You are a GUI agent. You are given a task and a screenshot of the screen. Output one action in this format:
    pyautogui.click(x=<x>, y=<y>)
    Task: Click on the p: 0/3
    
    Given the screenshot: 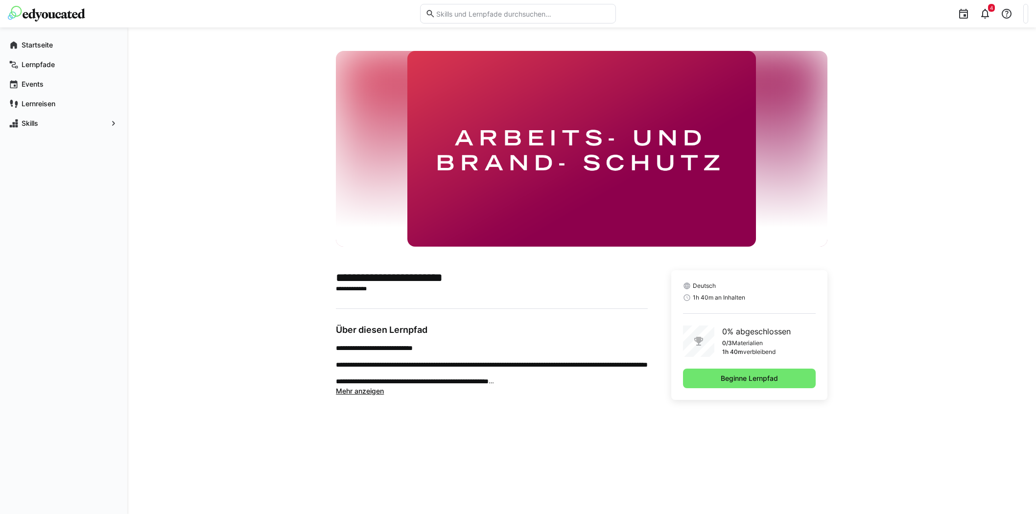 What is the action you would take?
    pyautogui.click(x=727, y=343)
    